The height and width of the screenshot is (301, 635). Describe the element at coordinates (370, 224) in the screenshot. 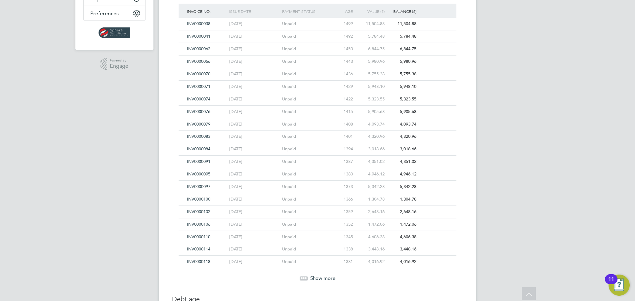

I see `div: 1,472.06` at that location.